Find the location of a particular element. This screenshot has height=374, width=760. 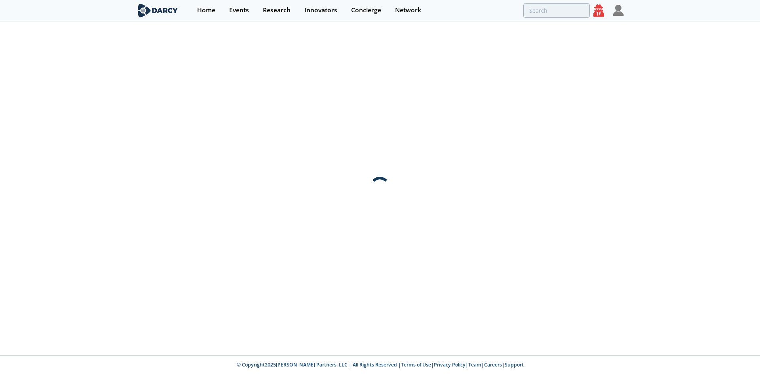

img: Profile is located at coordinates (618, 10).